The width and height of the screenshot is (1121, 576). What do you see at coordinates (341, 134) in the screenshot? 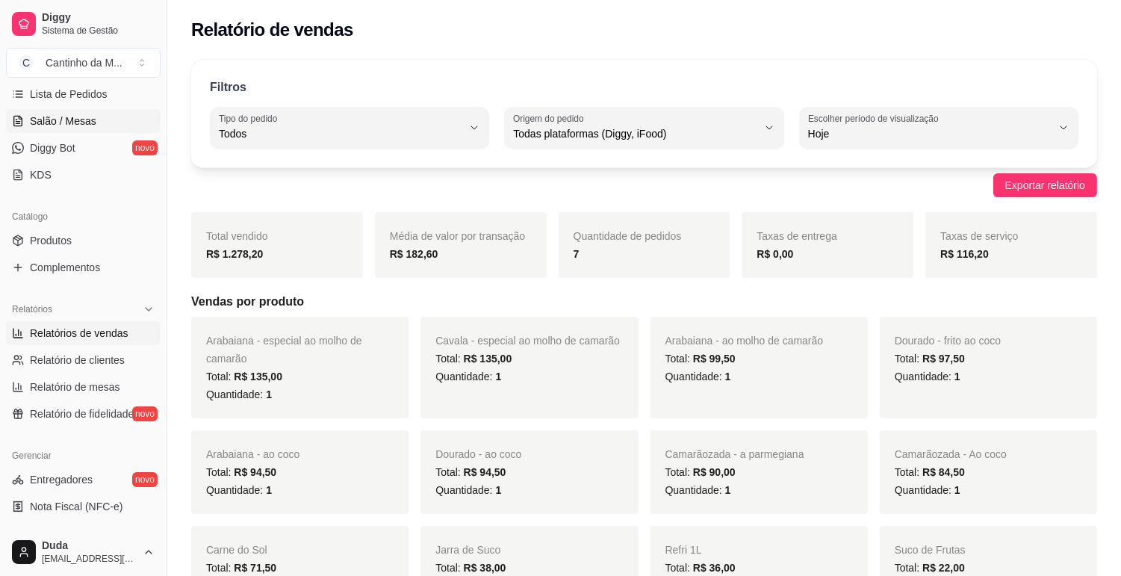
I see `span: Todos` at bounding box center [341, 134].